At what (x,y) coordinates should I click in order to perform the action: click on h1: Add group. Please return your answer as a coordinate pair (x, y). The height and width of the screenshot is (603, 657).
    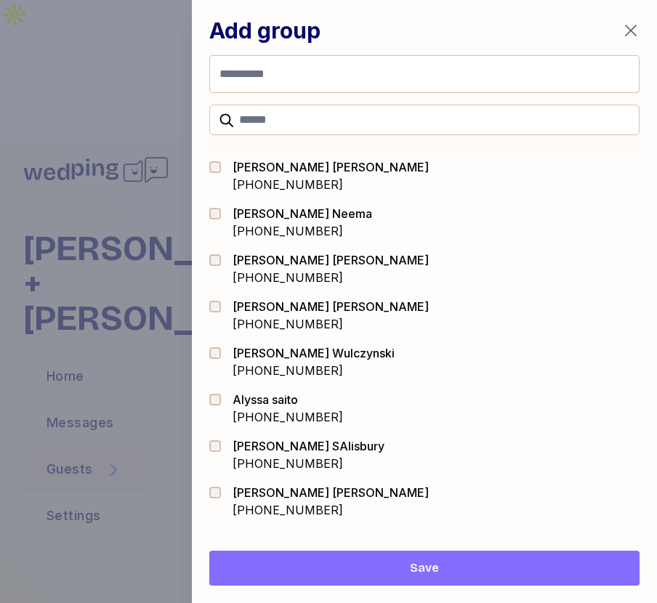
    Looking at the image, I should click on (265, 31).